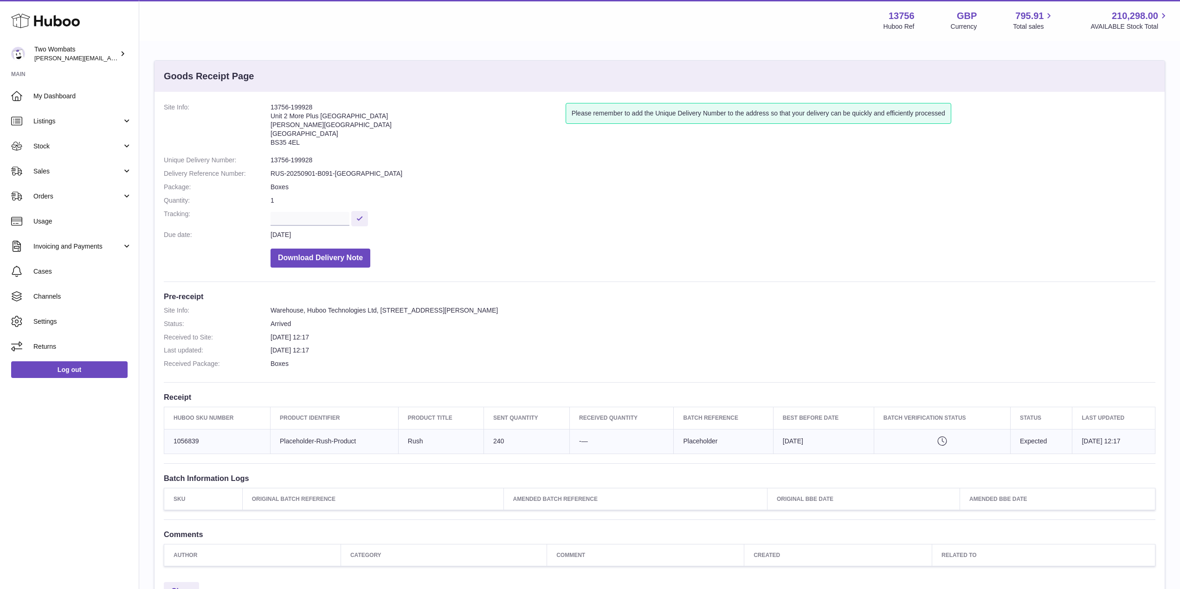 This screenshot has width=1180, height=589. What do you see at coordinates (966, 16) in the screenshot?
I see `strong: GBP` at bounding box center [966, 16].